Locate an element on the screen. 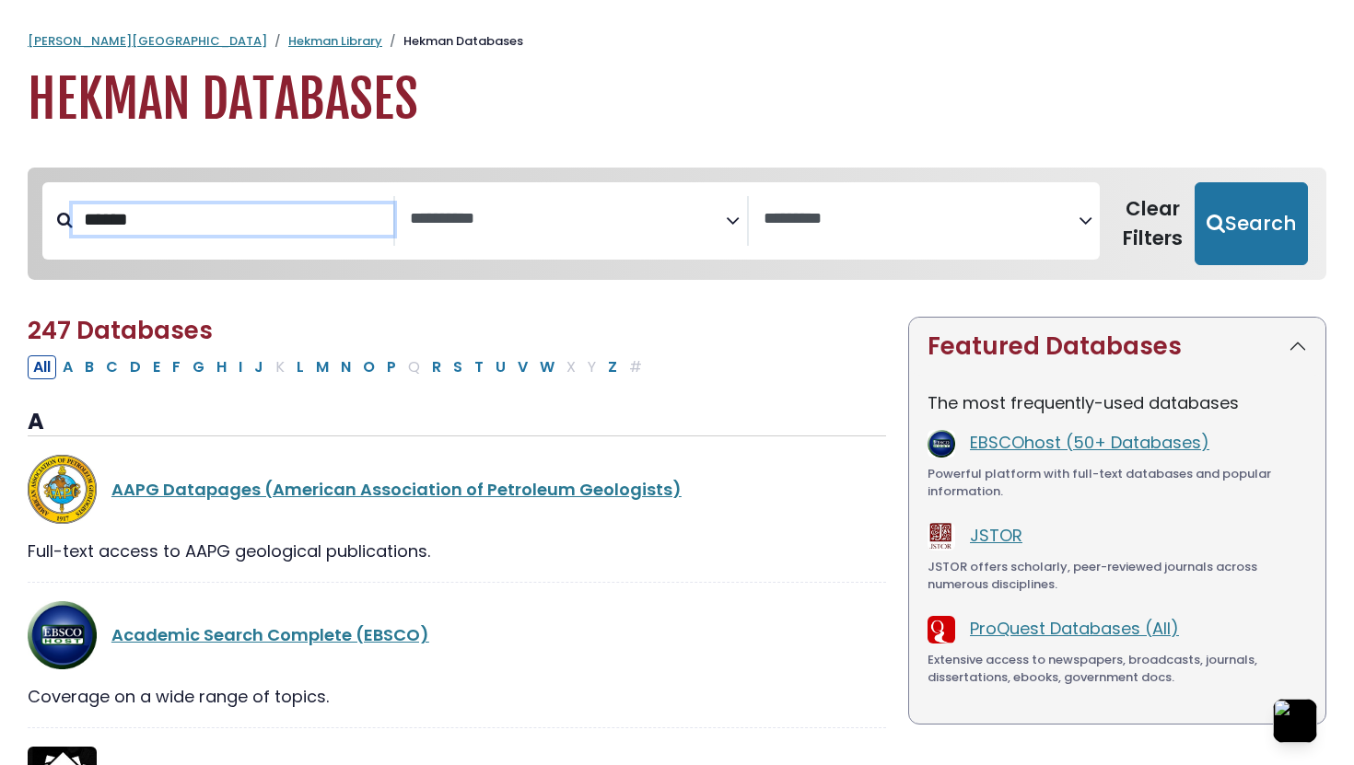 Image resolution: width=1354 pixels, height=765 pixels. button: Filter Results P is located at coordinates (391, 368).